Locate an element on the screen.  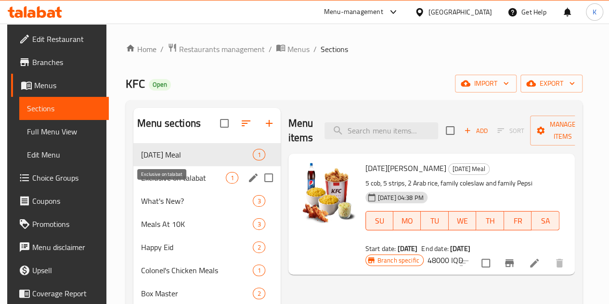
a: Upsell is located at coordinates (60, 270).